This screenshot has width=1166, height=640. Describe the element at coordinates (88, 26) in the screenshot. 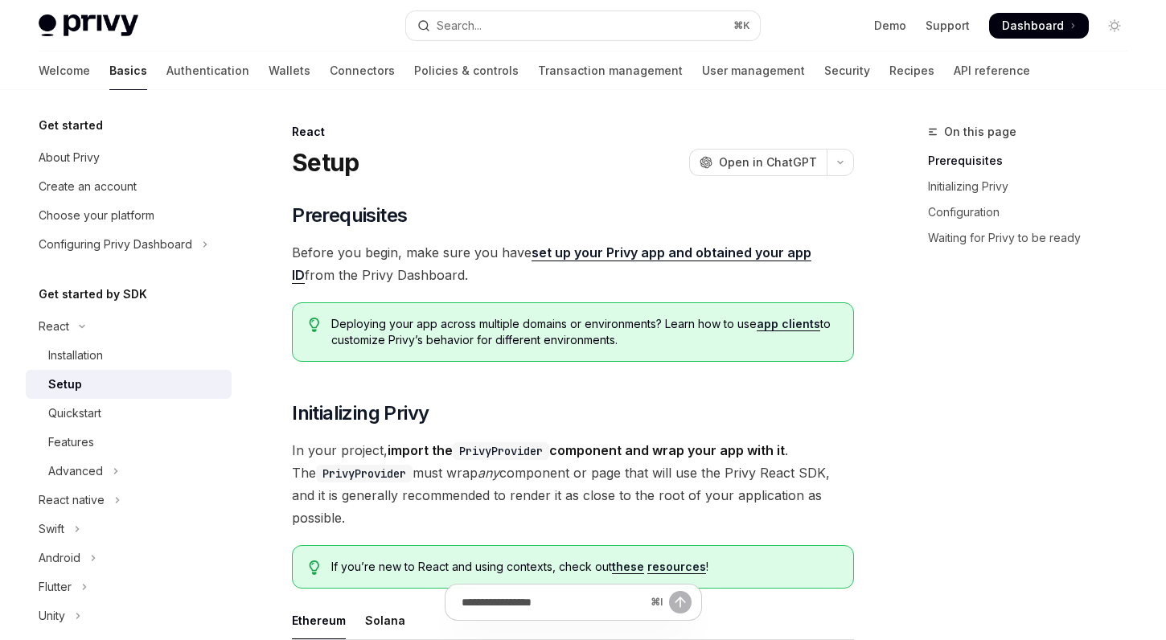

I see `img: light logo` at that location.